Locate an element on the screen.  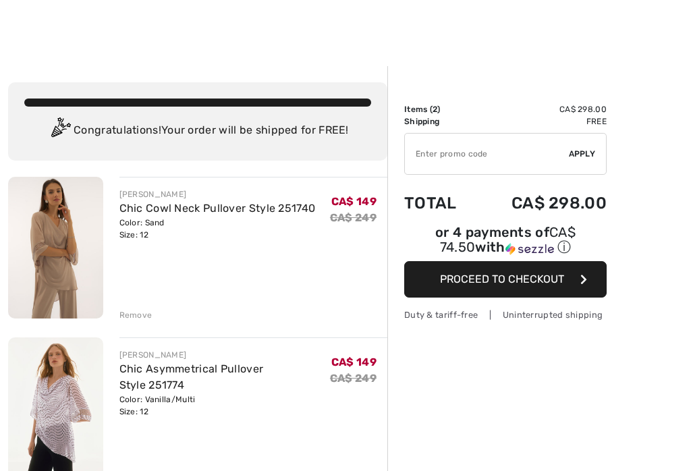
div: Color: Vanilla/Multi Size: 12 is located at coordinates (225, 406).